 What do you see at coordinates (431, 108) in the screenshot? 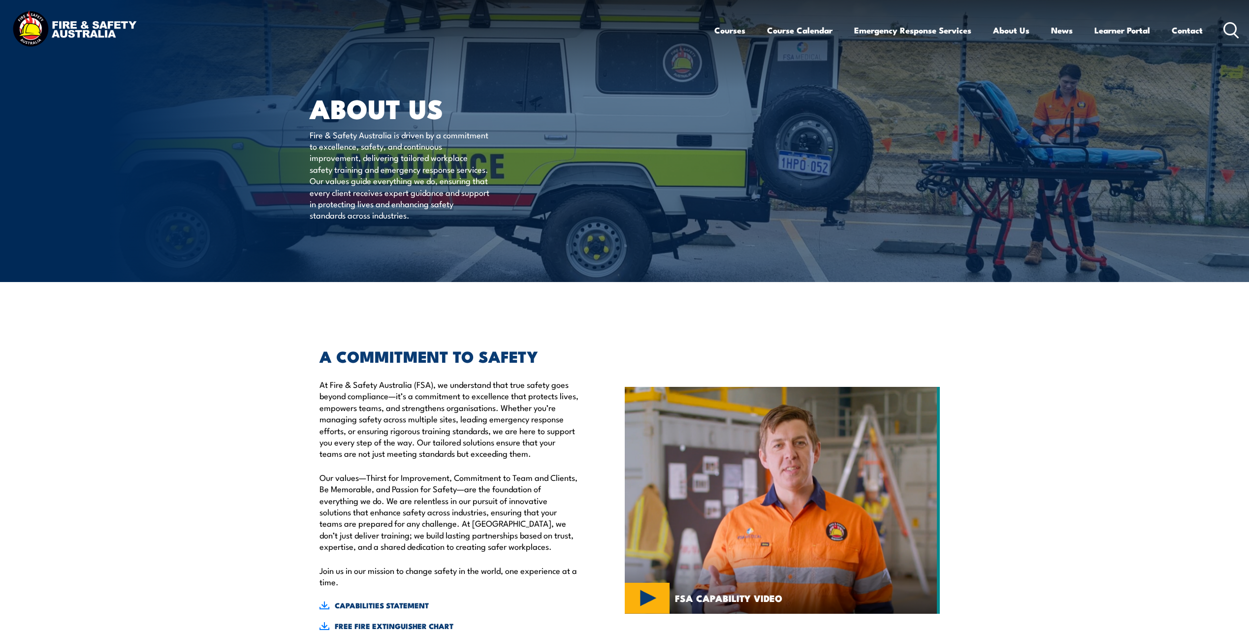
I see `h1: About Us` at bounding box center [431, 108].